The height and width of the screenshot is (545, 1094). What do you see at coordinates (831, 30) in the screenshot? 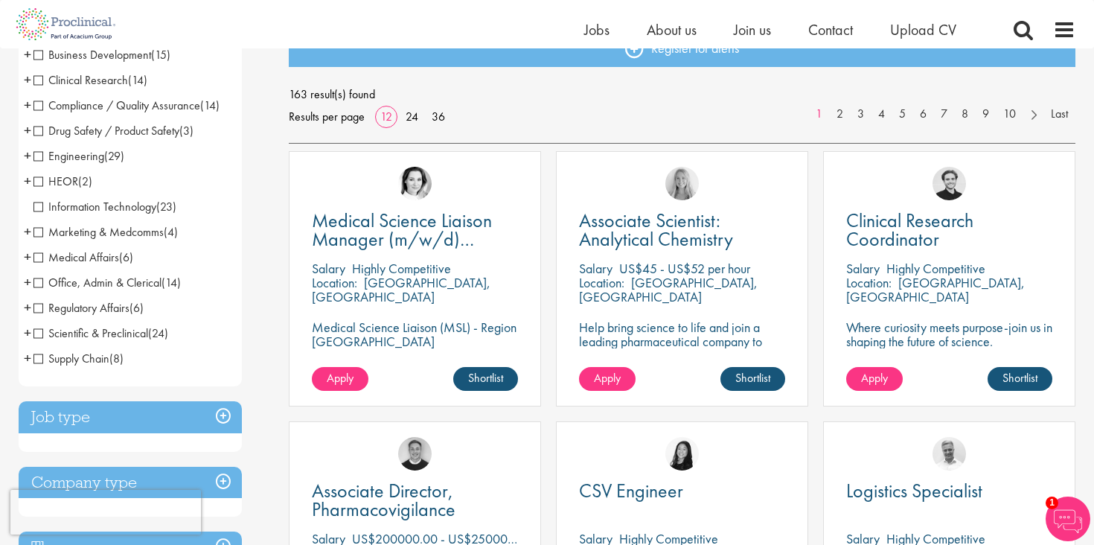
I see `a: Contact` at bounding box center [831, 30].